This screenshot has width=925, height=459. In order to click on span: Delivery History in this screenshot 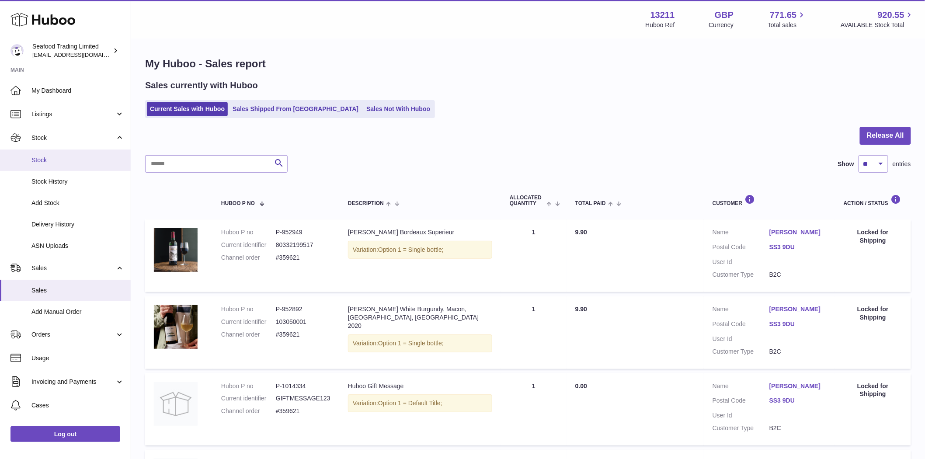, I will do `click(78, 224)`.